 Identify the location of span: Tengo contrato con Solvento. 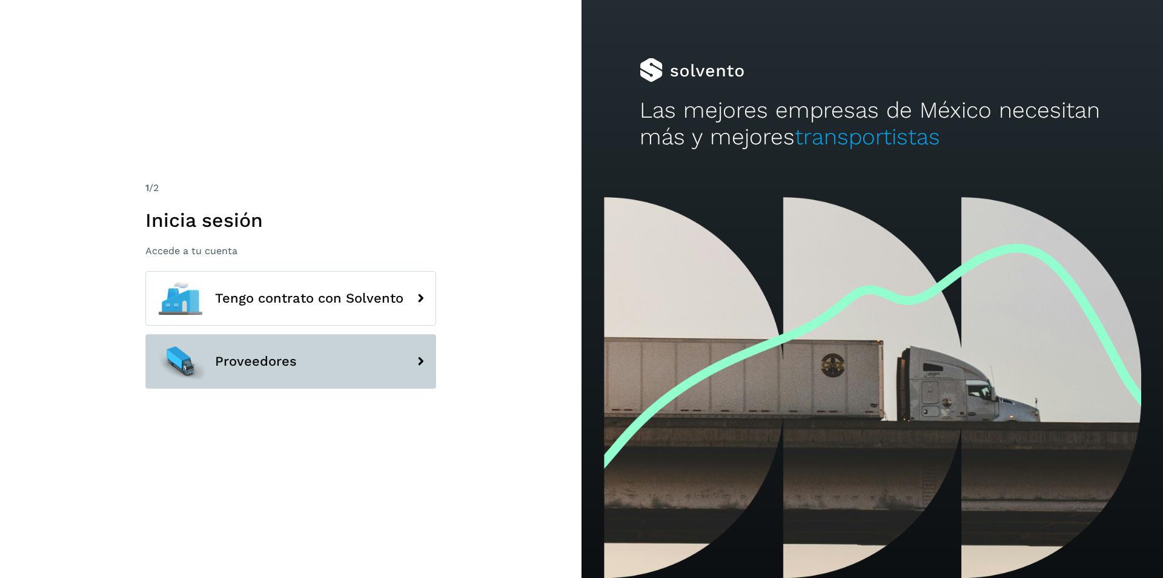
(309, 298).